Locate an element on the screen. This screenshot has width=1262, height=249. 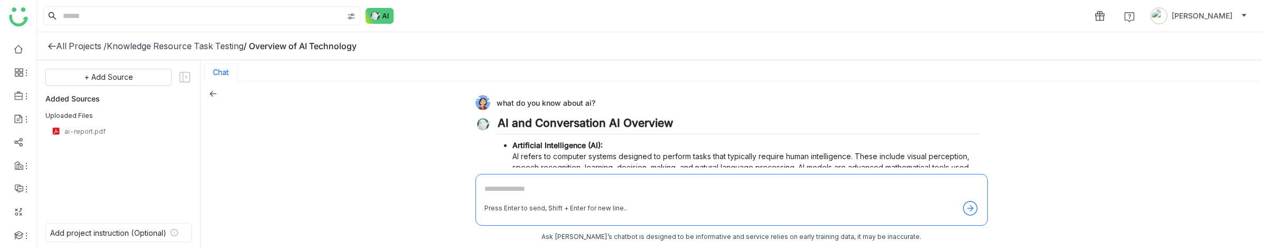
img: pdf.svg is located at coordinates (56, 131).